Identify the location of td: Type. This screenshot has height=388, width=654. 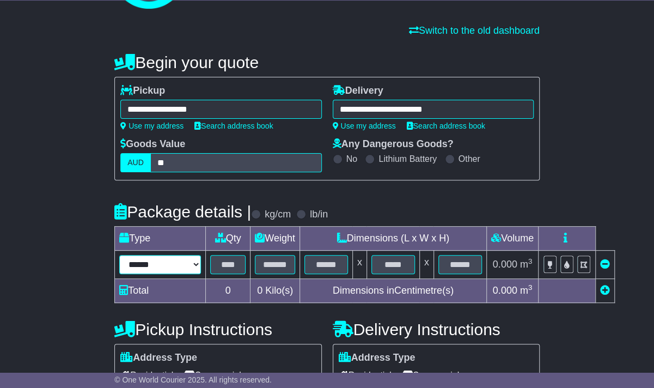
(160, 239).